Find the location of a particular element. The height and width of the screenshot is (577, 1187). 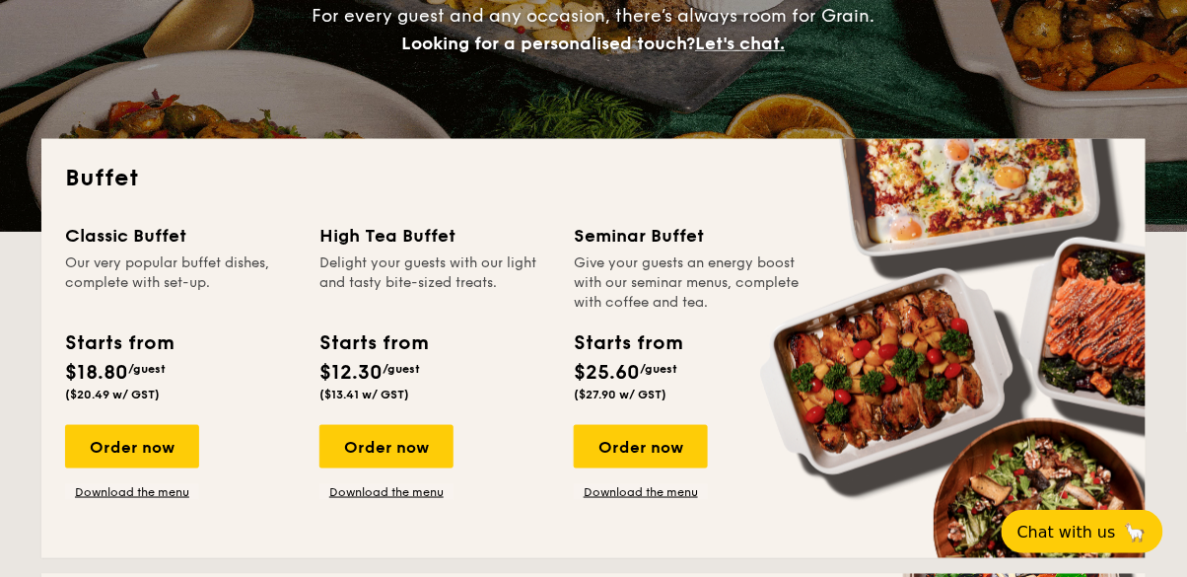

span: Chat with us is located at coordinates (1067, 531).